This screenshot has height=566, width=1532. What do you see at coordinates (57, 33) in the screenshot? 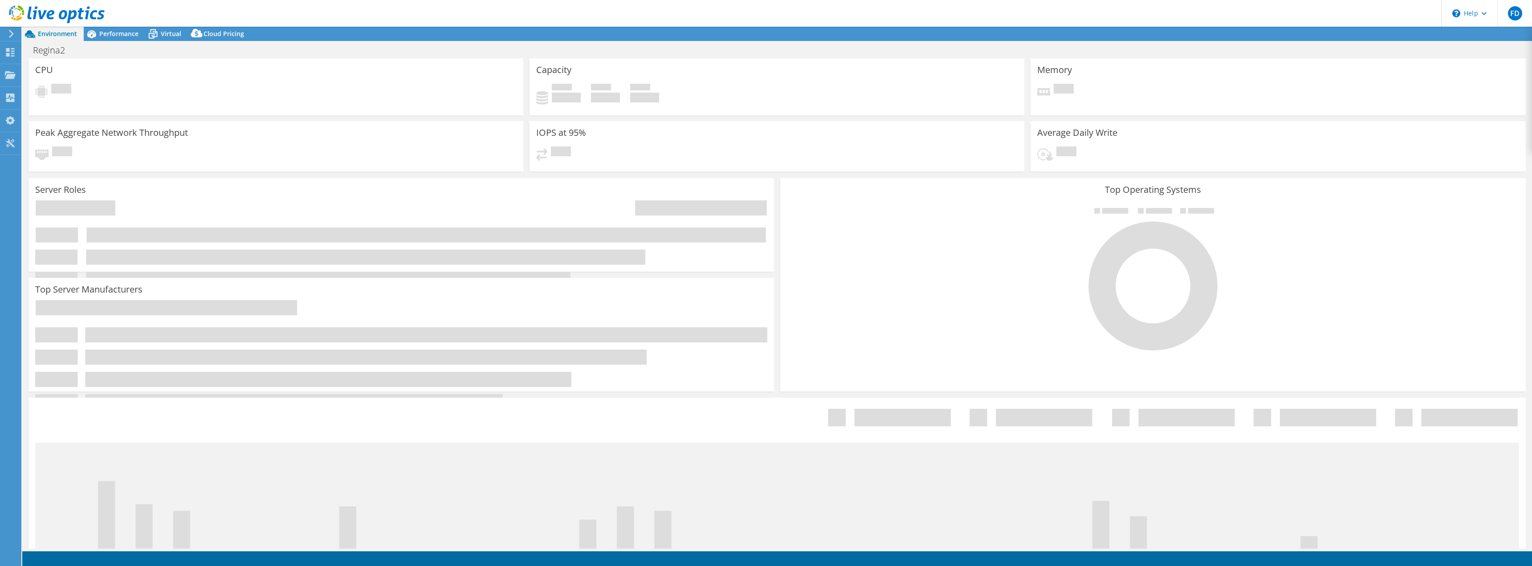
I see `span: Environment` at bounding box center [57, 33].